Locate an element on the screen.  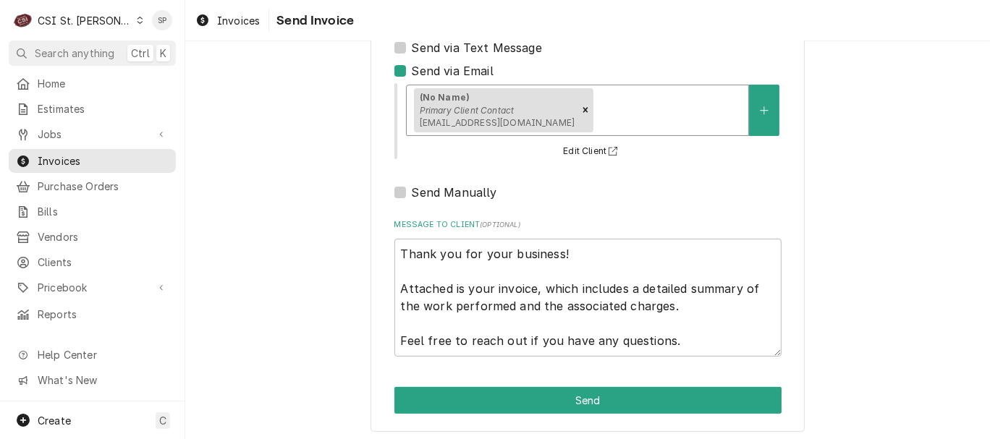
a: Reports is located at coordinates (92, 314).